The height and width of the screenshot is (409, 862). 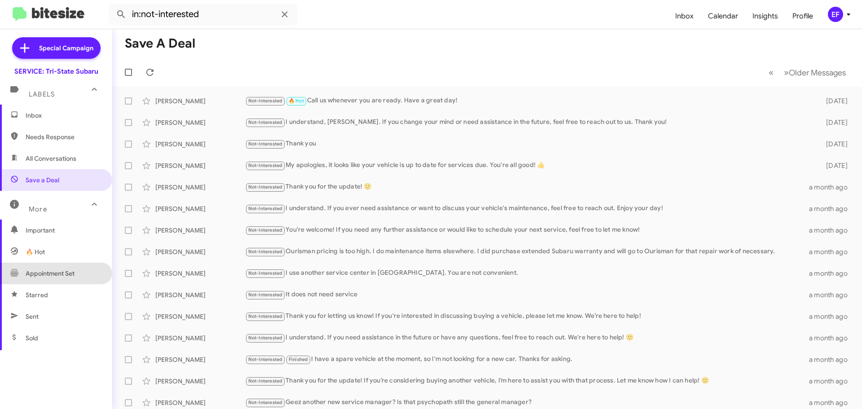 I want to click on span: Calendar, so click(x=723, y=16).